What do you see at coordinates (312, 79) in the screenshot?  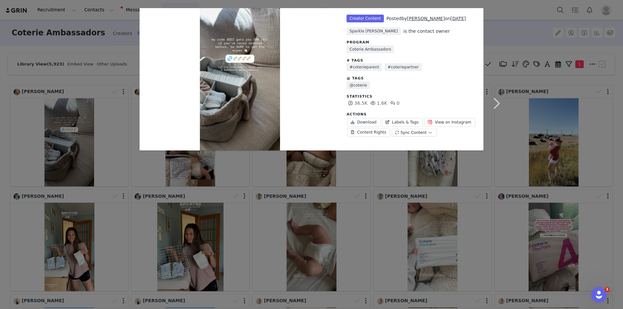 I see `div: Unlabeled` at bounding box center [312, 79].